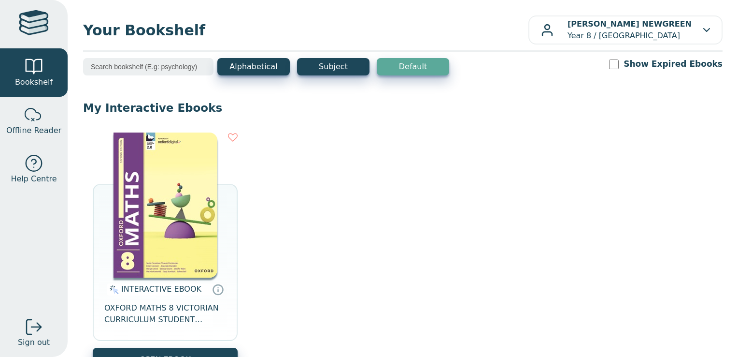  What do you see at coordinates (34, 342) in the screenshot?
I see `span: Sign out` at bounding box center [34, 342].